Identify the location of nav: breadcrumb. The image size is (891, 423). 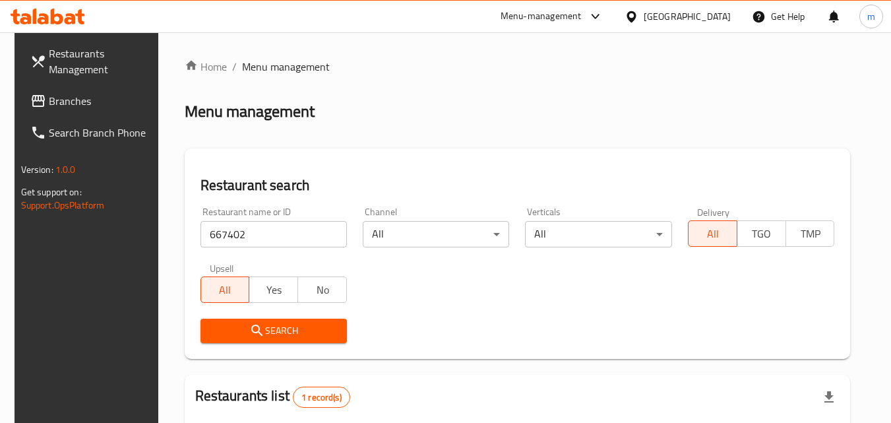
(518, 67).